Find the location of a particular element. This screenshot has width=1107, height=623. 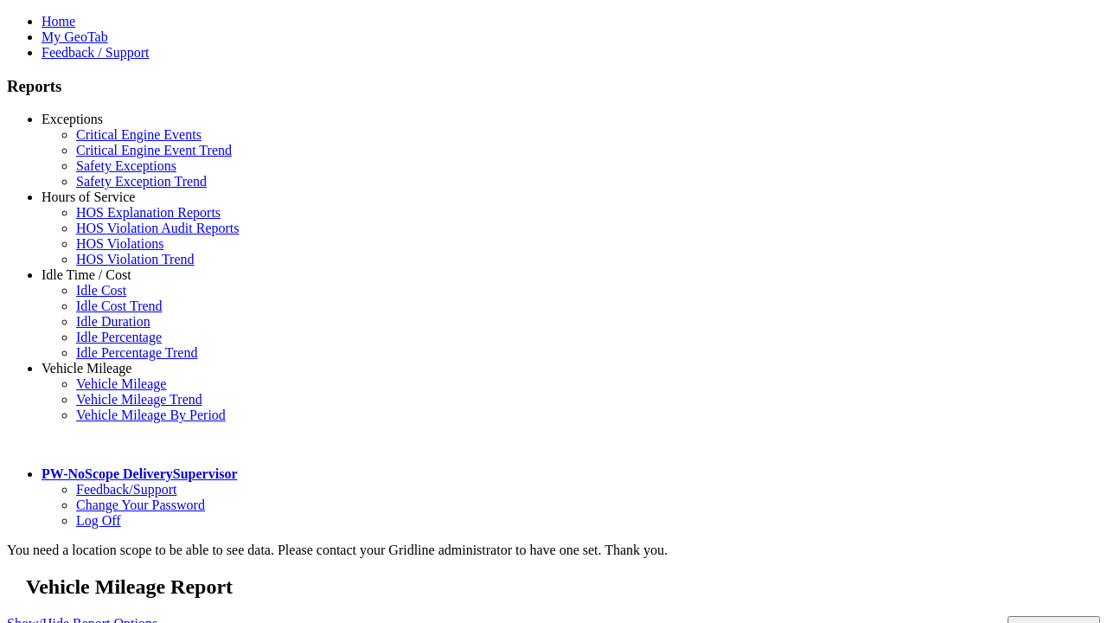

a: Idle Percentage is located at coordinates (119, 337).